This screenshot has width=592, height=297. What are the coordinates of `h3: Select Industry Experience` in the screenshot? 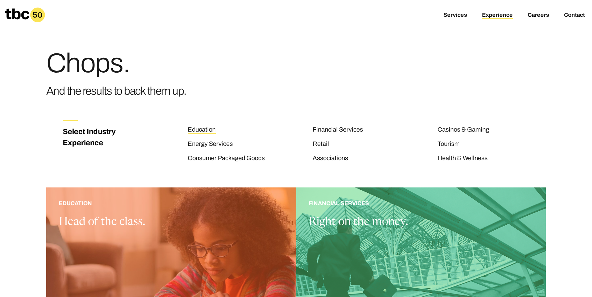 It's located at (93, 137).